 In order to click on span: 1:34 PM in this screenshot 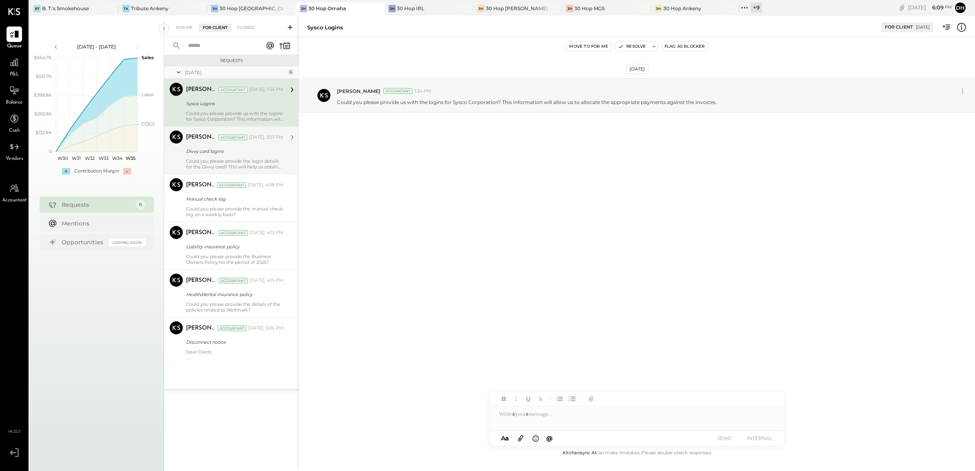, I will do `click(423, 91)`.